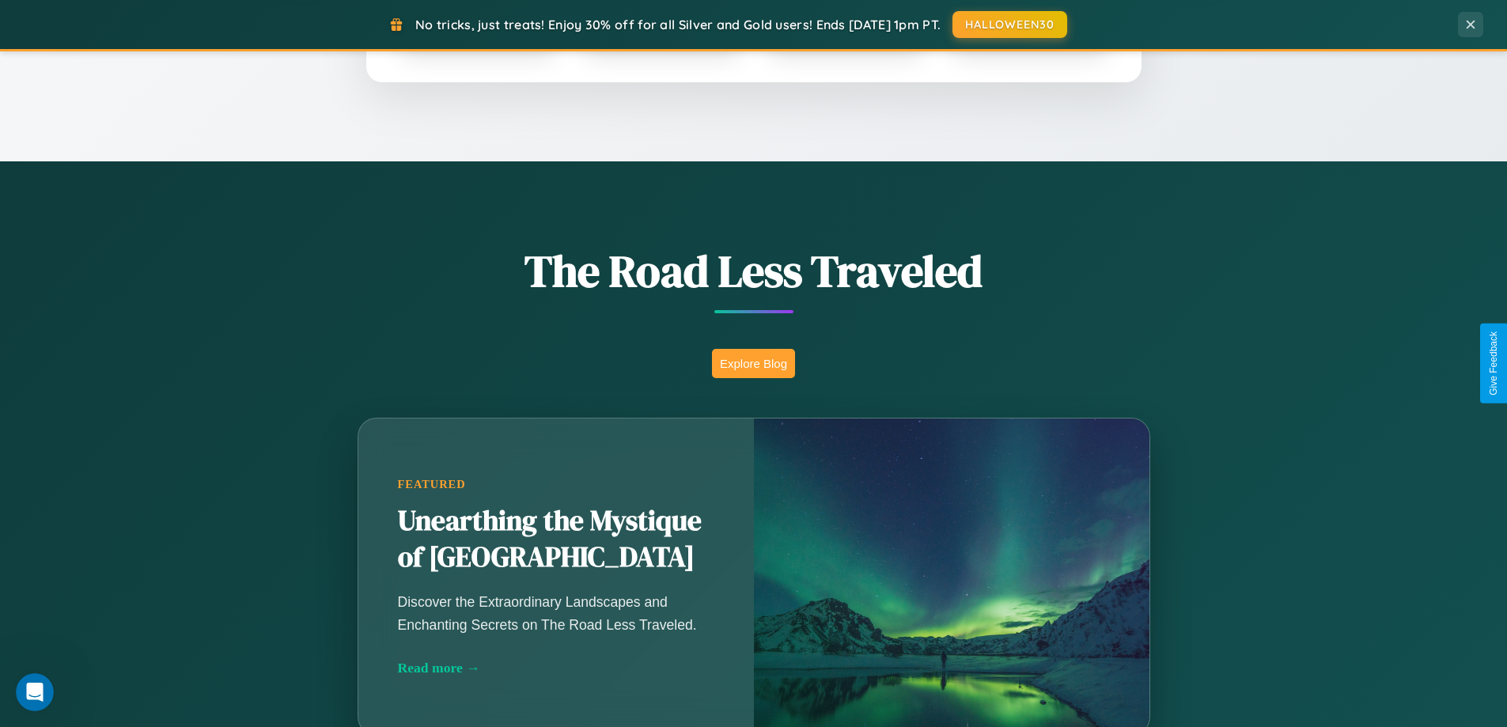  Describe the element at coordinates (1009, 25) in the screenshot. I see `button: HALLOWEEN30` at that location.